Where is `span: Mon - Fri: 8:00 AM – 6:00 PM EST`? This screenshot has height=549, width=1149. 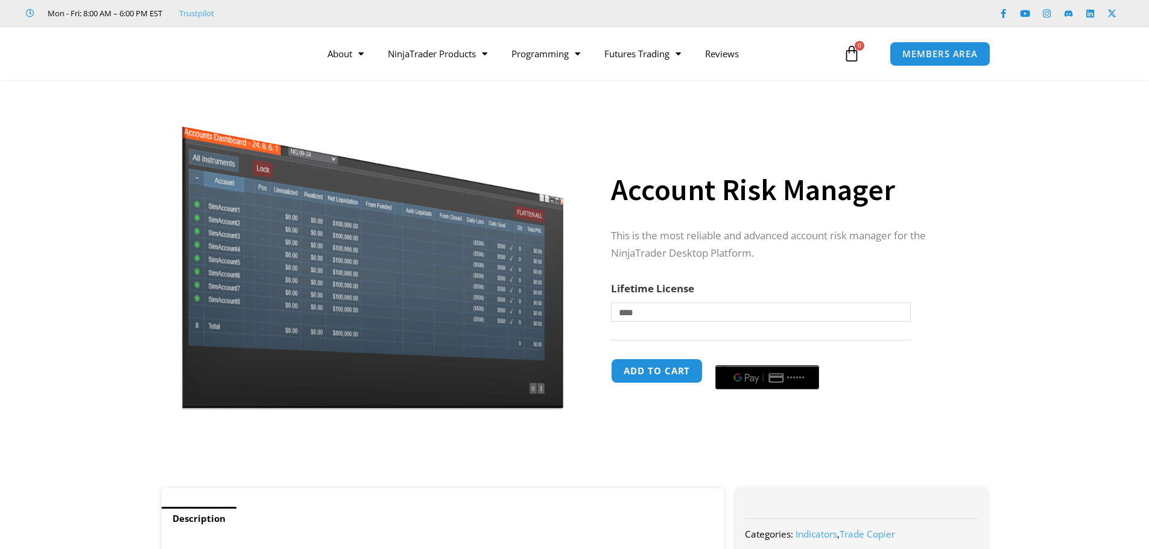
span: Mon - Fri: 8:00 AM – 6:00 PM EST is located at coordinates (103, 13).